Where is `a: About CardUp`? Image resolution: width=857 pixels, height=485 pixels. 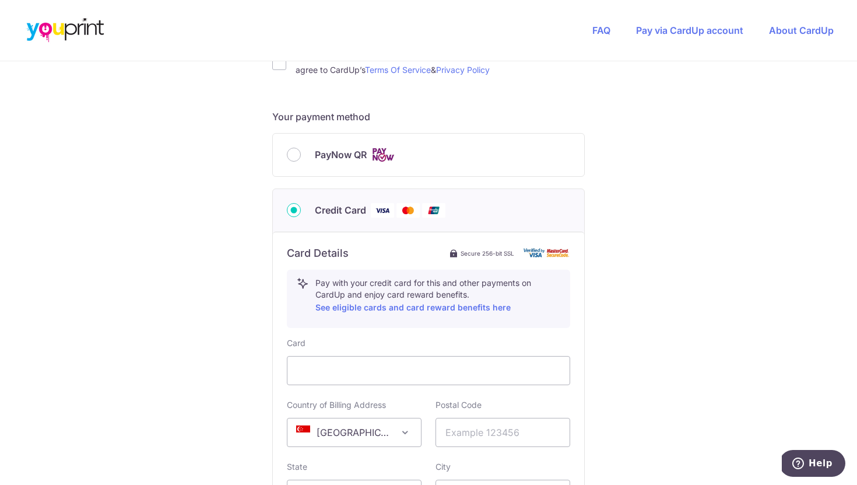 a: About CardUp is located at coordinates (801, 30).